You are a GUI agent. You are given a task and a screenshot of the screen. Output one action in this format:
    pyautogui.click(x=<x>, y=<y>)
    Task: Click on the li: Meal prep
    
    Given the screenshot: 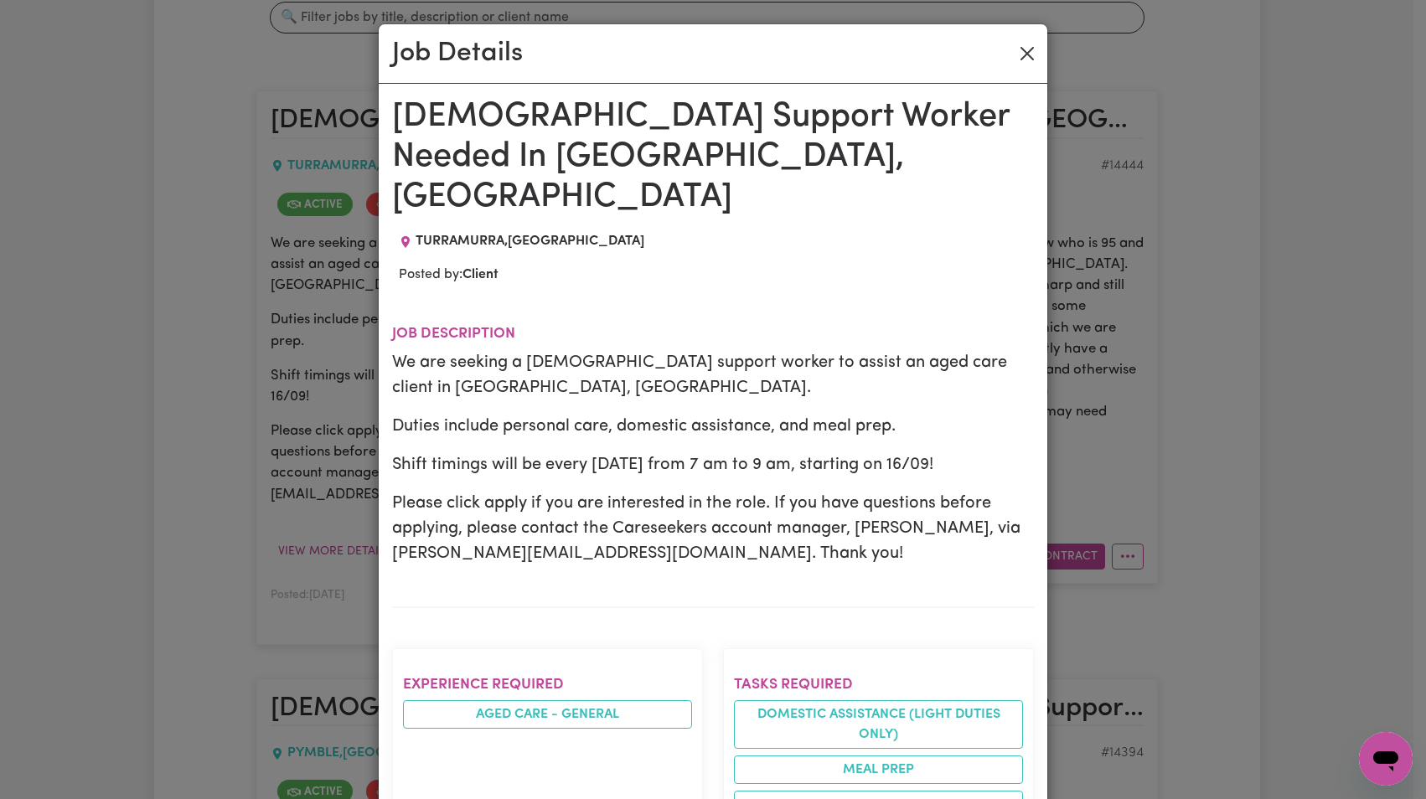 What is the action you would take?
    pyautogui.click(x=878, y=770)
    